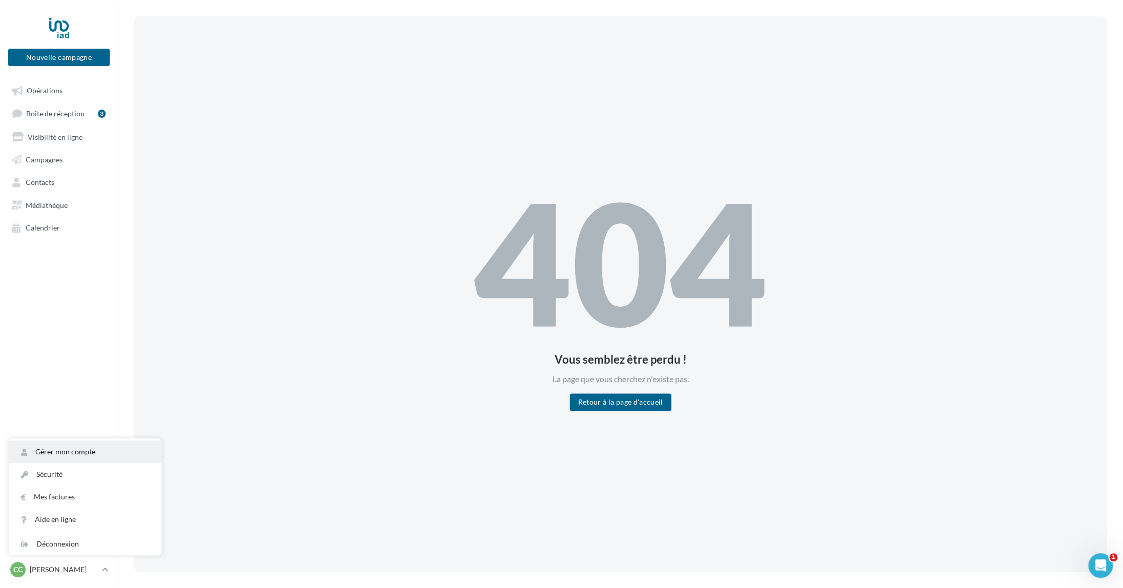  What do you see at coordinates (85, 520) in the screenshot?
I see `a: Aide en ligne` at bounding box center [85, 520].